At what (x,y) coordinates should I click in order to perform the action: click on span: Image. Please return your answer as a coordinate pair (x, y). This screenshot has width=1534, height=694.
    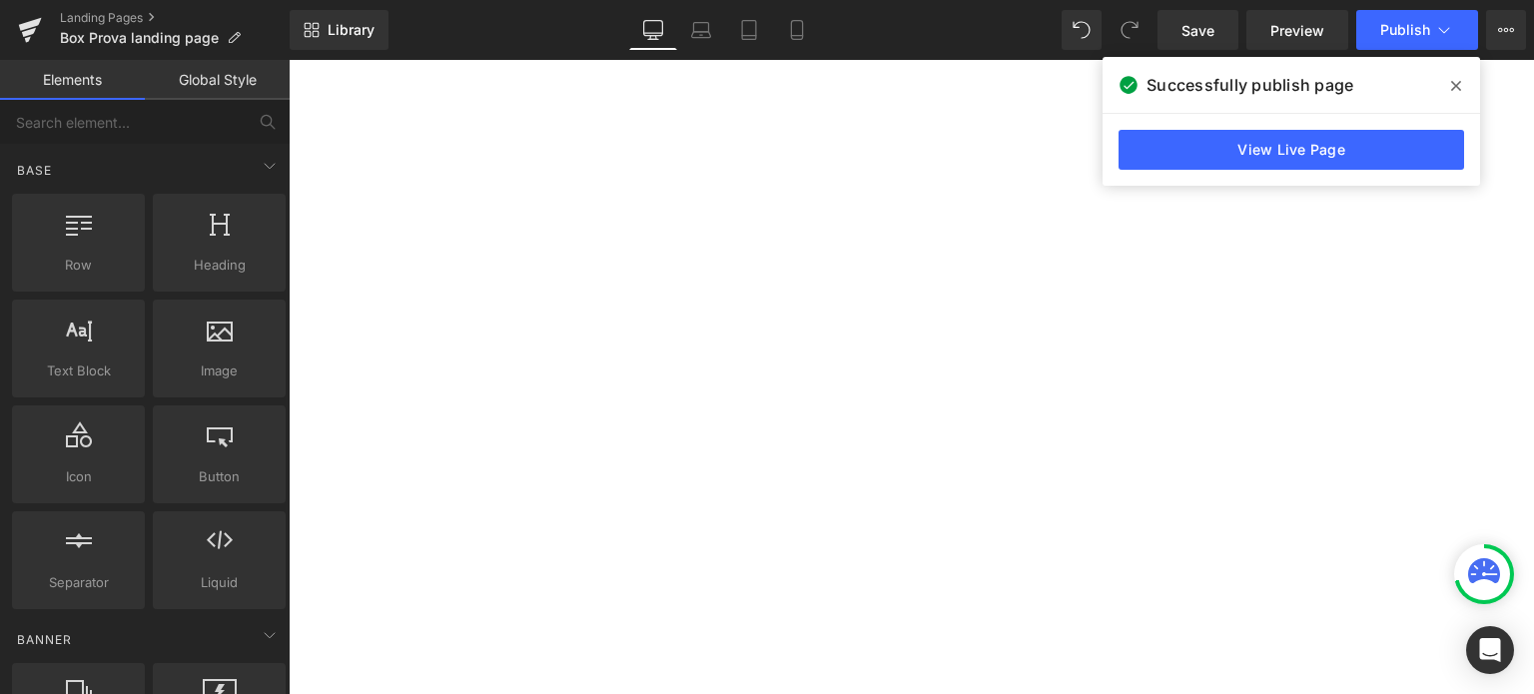
    Looking at the image, I should click on (219, 371).